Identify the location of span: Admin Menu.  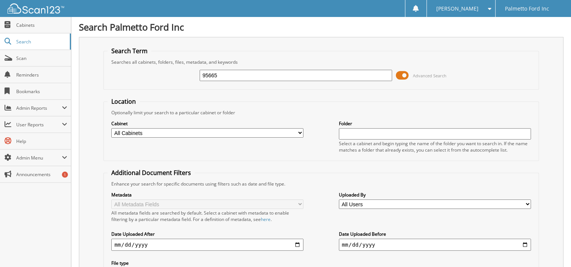
(39, 158).